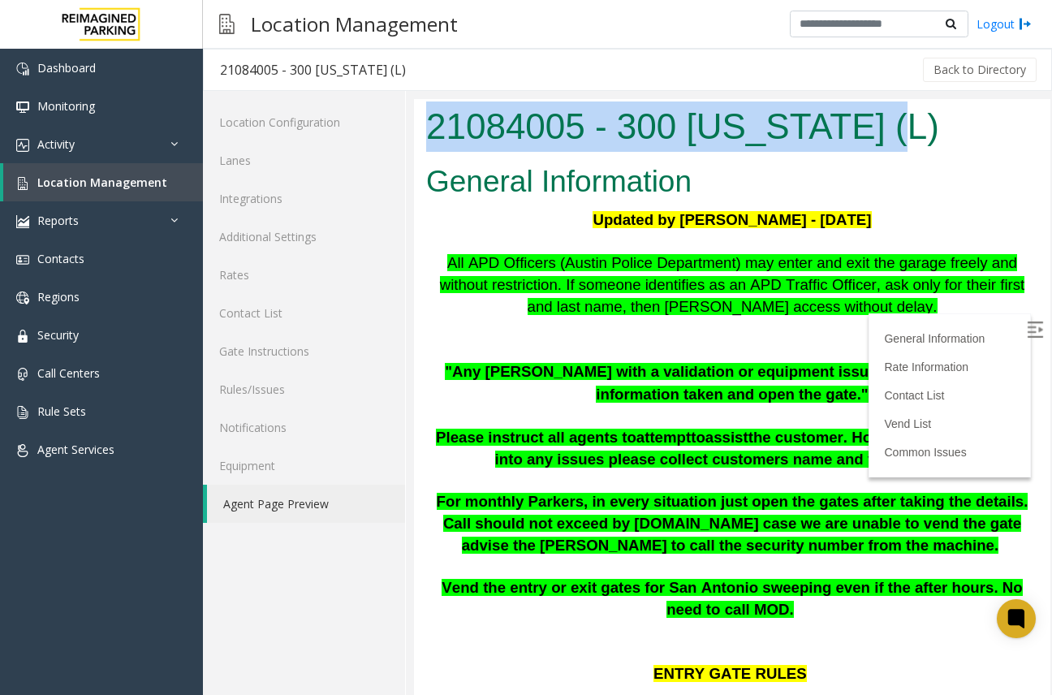 The image size is (1052, 695). What do you see at coordinates (980, 70) in the screenshot?
I see `button: Back to Directory` at bounding box center [980, 70].